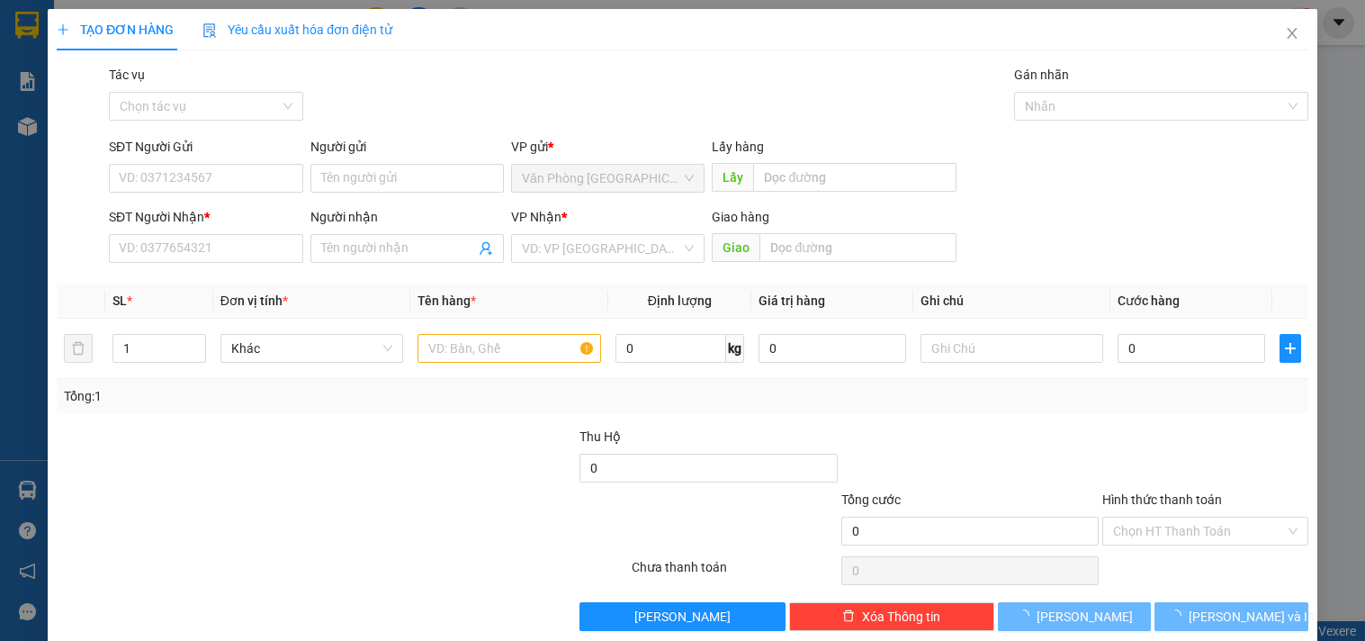 This screenshot has width=1365, height=641. What do you see at coordinates (735, 348) in the screenshot?
I see `span: kg` at bounding box center [735, 348].